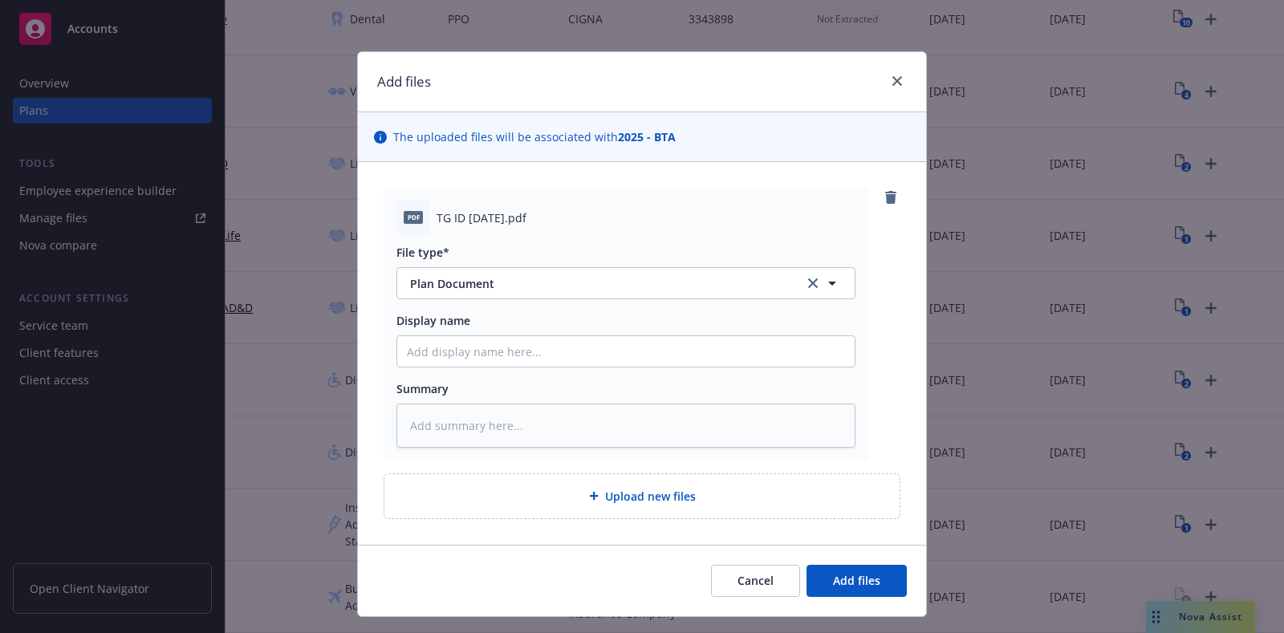 Image resolution: width=1284 pixels, height=633 pixels. I want to click on span: File type*, so click(423, 252).